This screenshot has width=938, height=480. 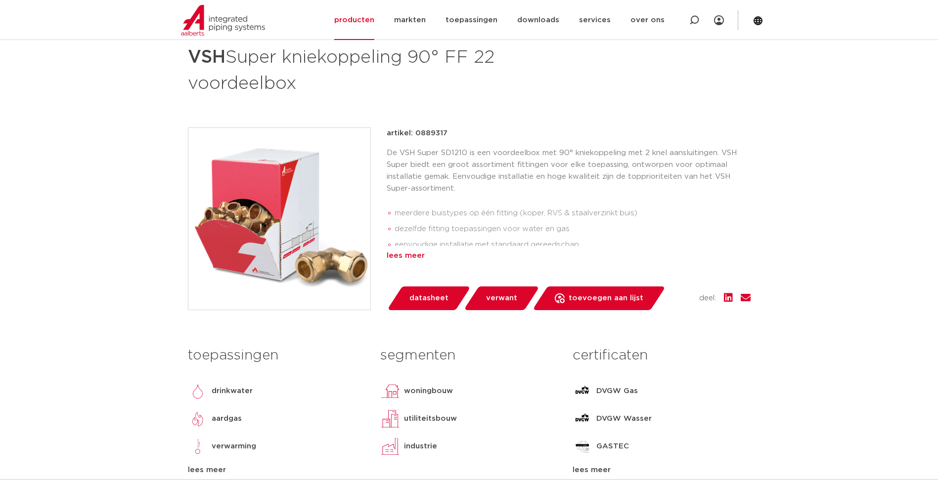 I want to click on p: DVGW Wasser, so click(x=624, y=419).